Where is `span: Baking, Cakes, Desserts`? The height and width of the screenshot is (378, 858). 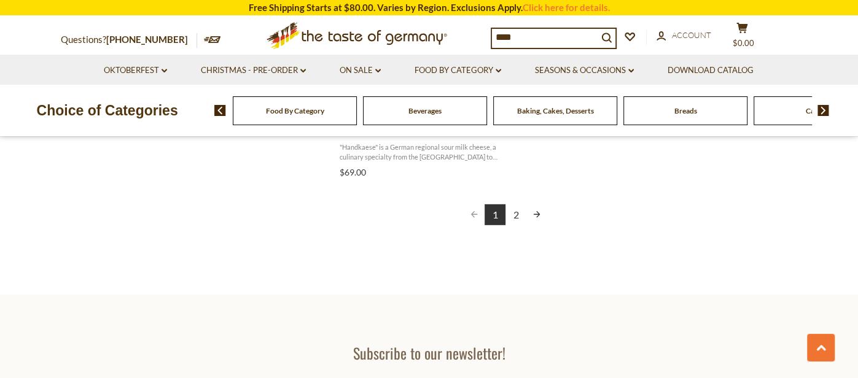
span: Baking, Cakes, Desserts is located at coordinates (555, 110).